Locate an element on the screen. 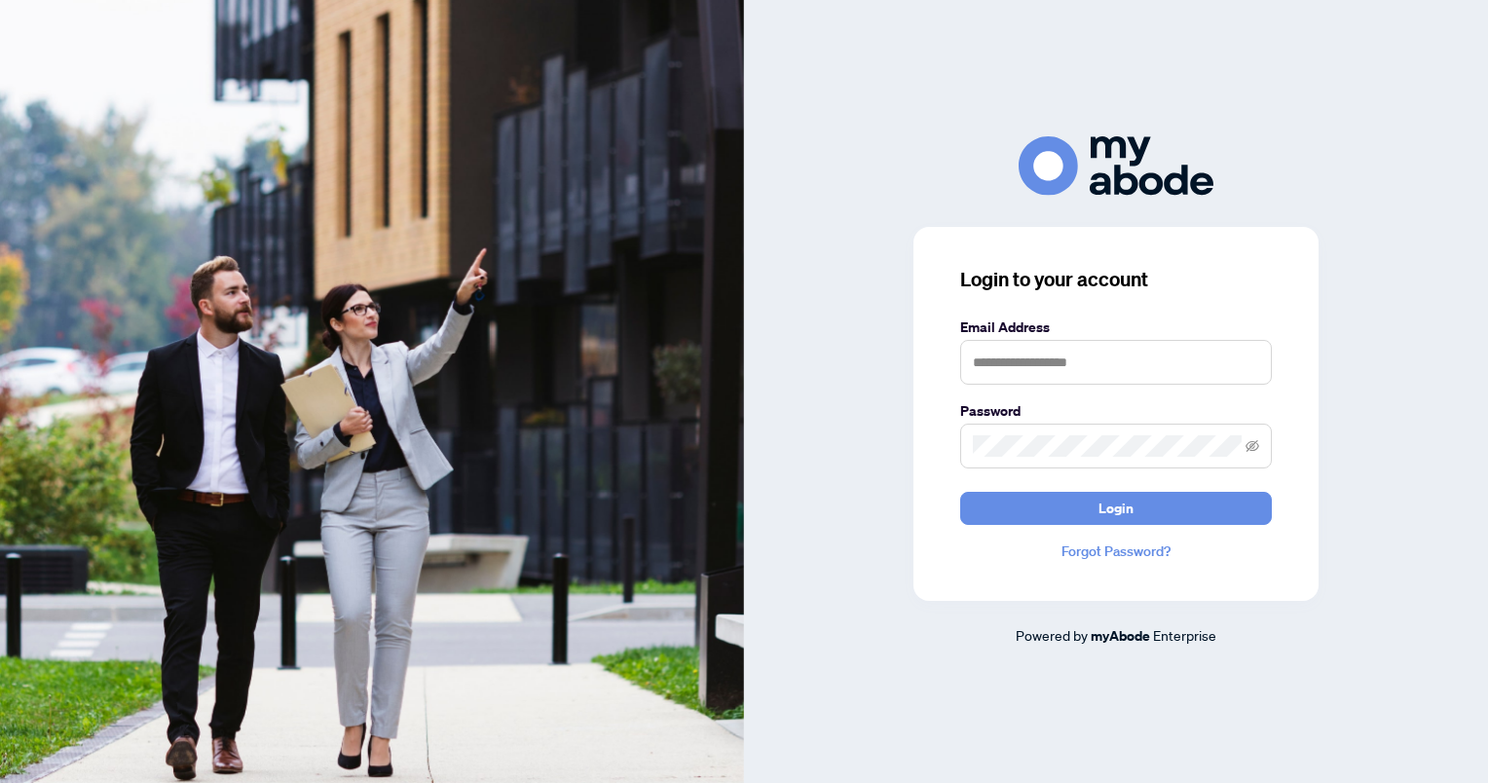 This screenshot has height=783, width=1488. span: Login is located at coordinates (1116, 508).